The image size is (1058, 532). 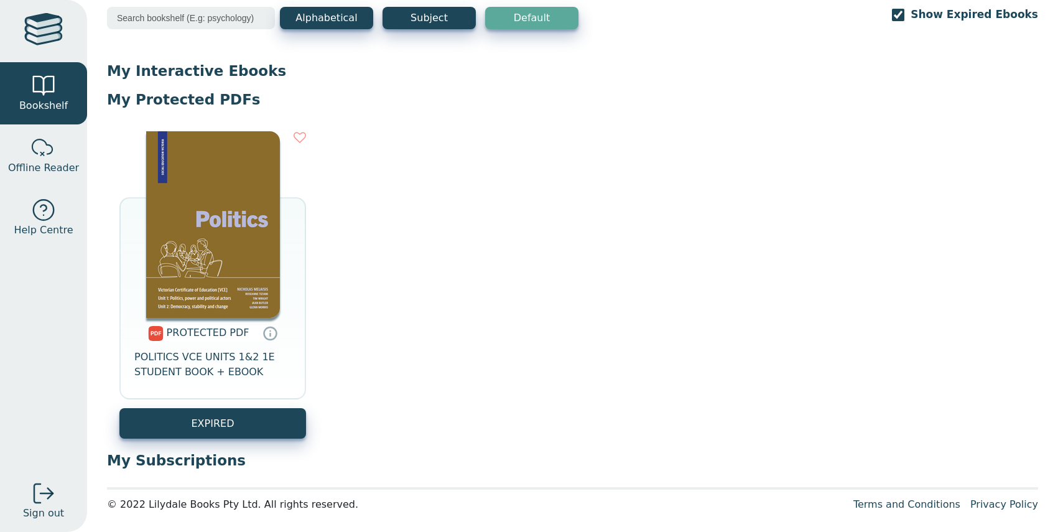 What do you see at coordinates (208, 332) in the screenshot?
I see `span: PROTECTED PDF` at bounding box center [208, 332].